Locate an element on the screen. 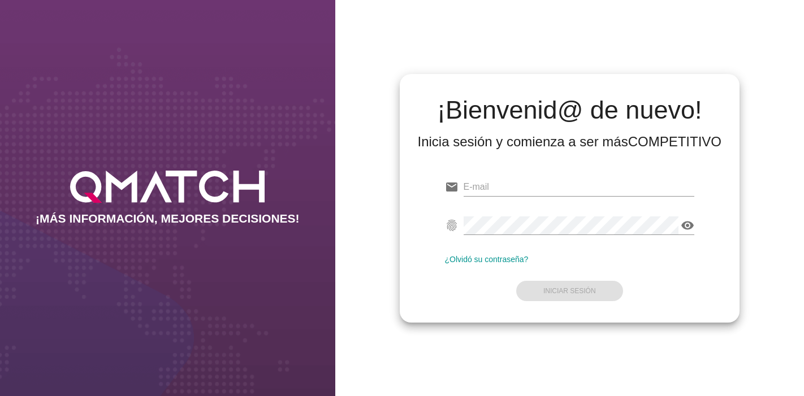  i: fingerprint is located at coordinates (452, 226).